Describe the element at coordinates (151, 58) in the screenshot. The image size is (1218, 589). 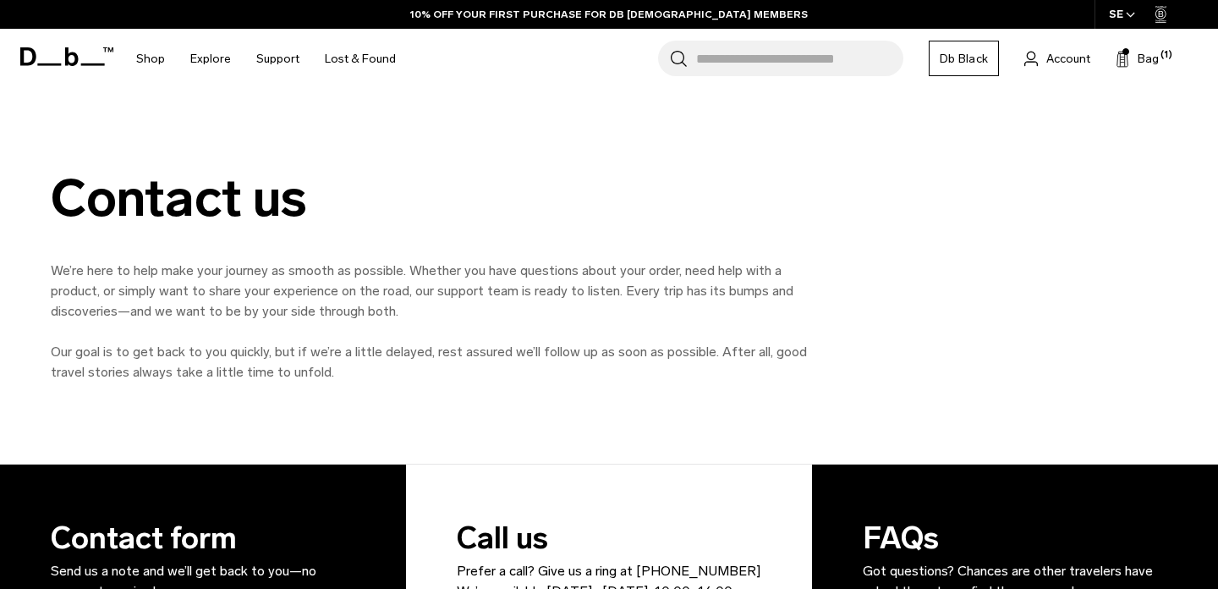
I see `a: Shop` at that location.